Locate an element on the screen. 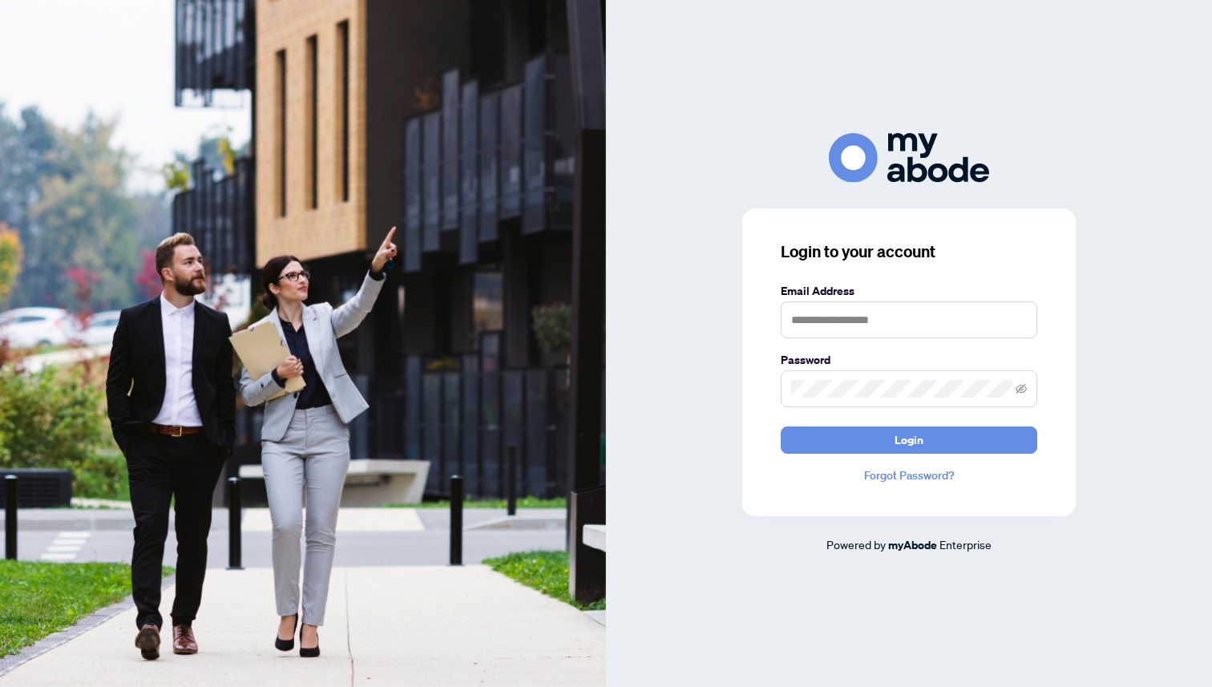  a: Forgot Password? is located at coordinates (909, 475).